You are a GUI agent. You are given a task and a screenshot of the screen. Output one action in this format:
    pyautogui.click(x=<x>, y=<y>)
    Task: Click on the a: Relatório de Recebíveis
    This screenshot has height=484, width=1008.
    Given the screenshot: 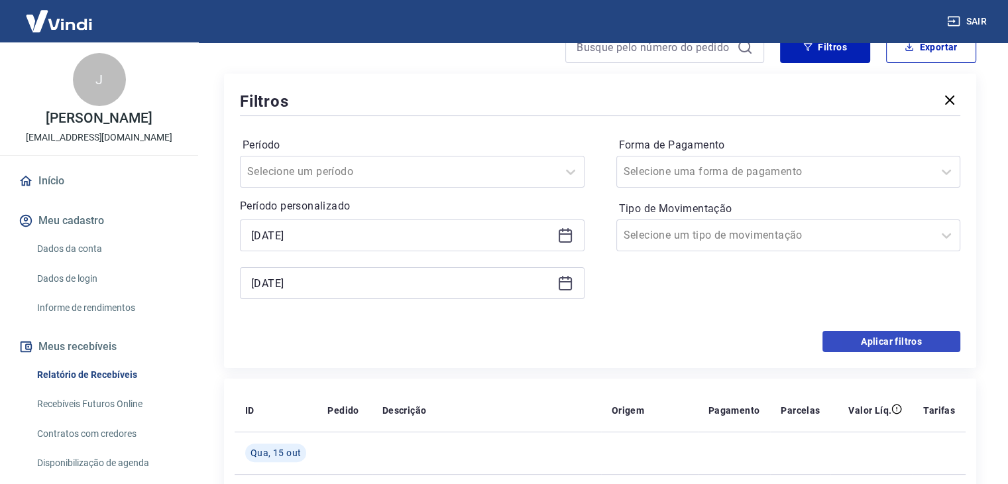 What is the action you would take?
    pyautogui.click(x=107, y=375)
    